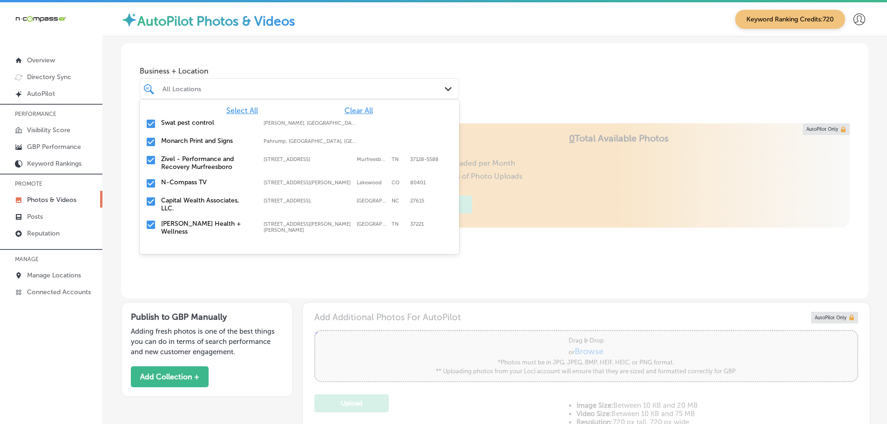 The image size is (887, 424). What do you see at coordinates (208, 163) in the screenshot?
I see `label: Zivel - Performance and Recovery Murfreesboro` at bounding box center [208, 163].